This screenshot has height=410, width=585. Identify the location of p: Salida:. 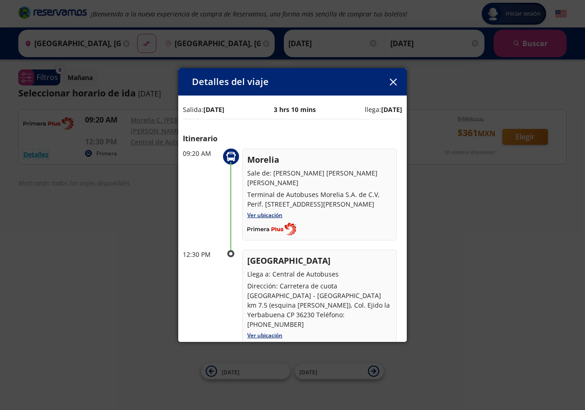
(204, 109).